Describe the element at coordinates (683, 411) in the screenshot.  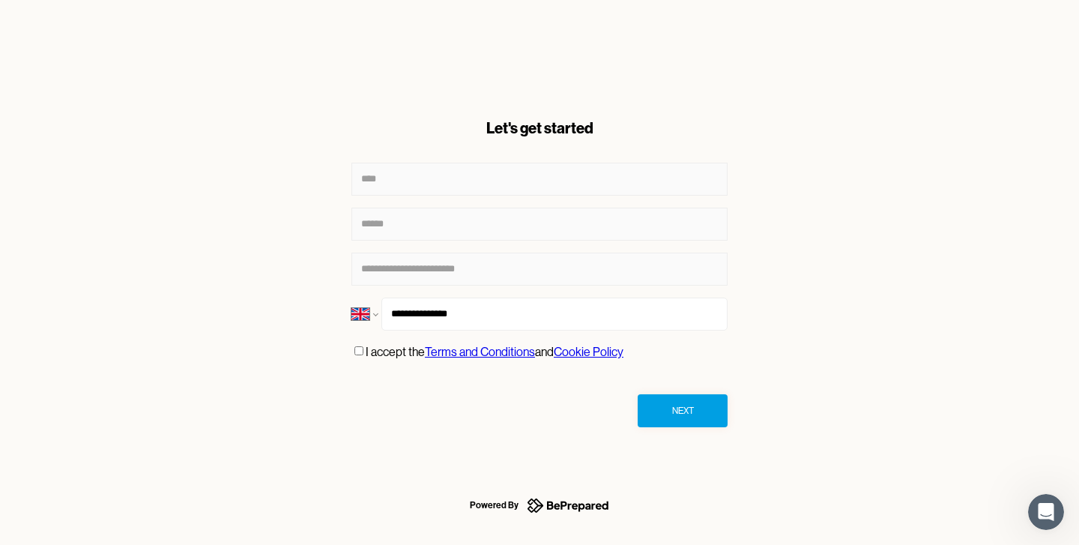
I see `div: Next` at that location.